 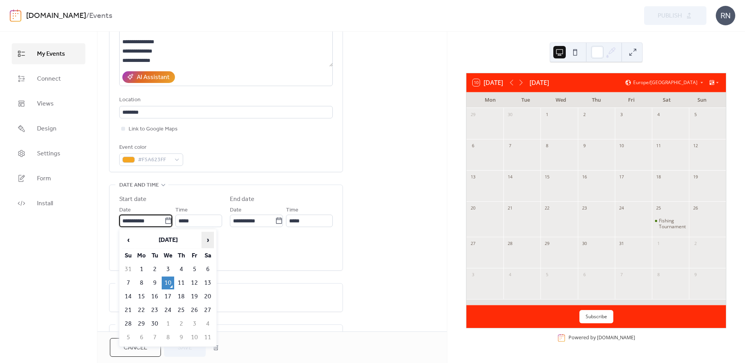 What do you see at coordinates (48, 178) in the screenshot?
I see `a: Form` at bounding box center [48, 178].